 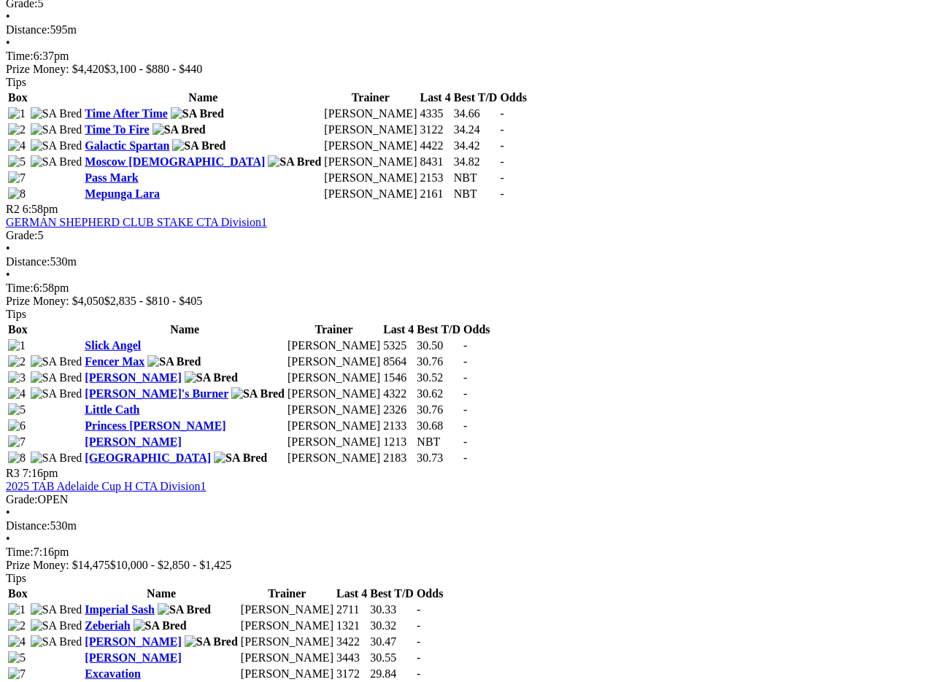 What do you see at coordinates (136, 222) in the screenshot?
I see `a: GERMAN SHEPHERD CLUB STAKE CTA Division1` at bounding box center [136, 222].